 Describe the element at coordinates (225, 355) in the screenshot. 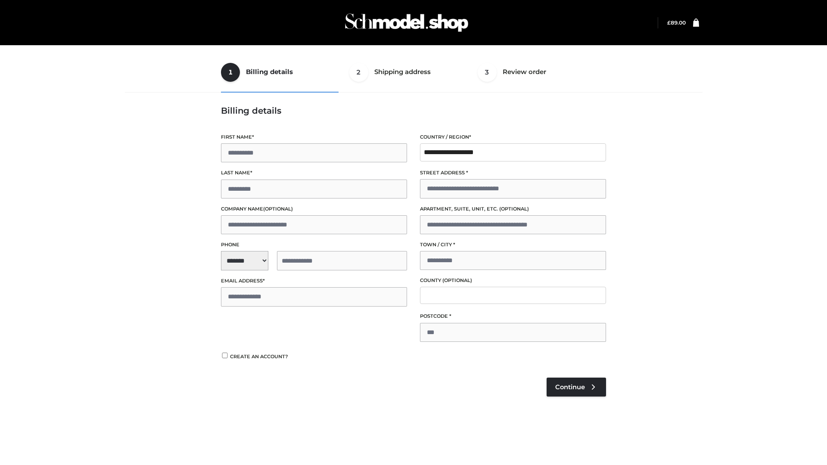

I see `input: Create an account?` at that location.